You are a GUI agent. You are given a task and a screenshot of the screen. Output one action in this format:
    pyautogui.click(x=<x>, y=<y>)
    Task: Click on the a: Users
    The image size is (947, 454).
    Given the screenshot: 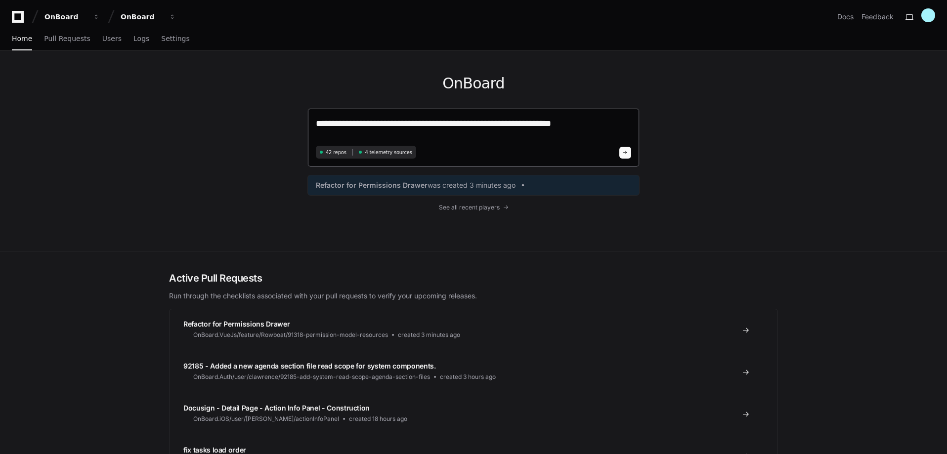 What is the action you would take?
    pyautogui.click(x=112, y=39)
    